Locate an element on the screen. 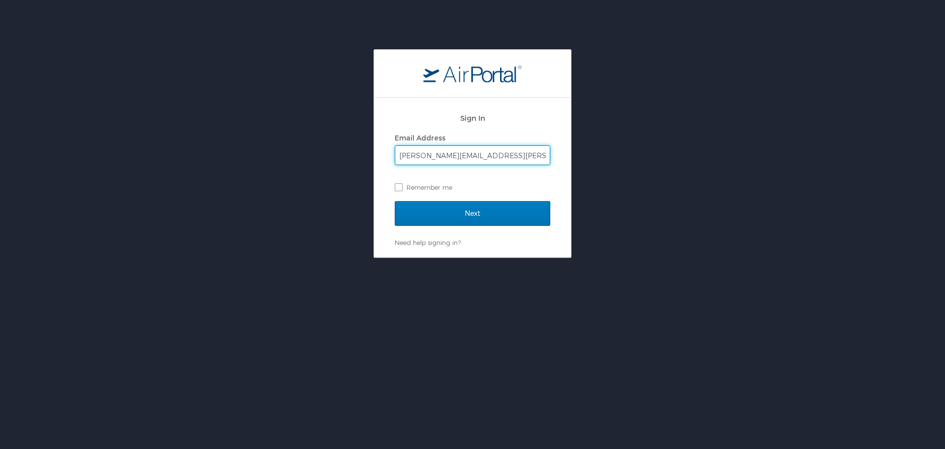  img: logo is located at coordinates (473, 73).